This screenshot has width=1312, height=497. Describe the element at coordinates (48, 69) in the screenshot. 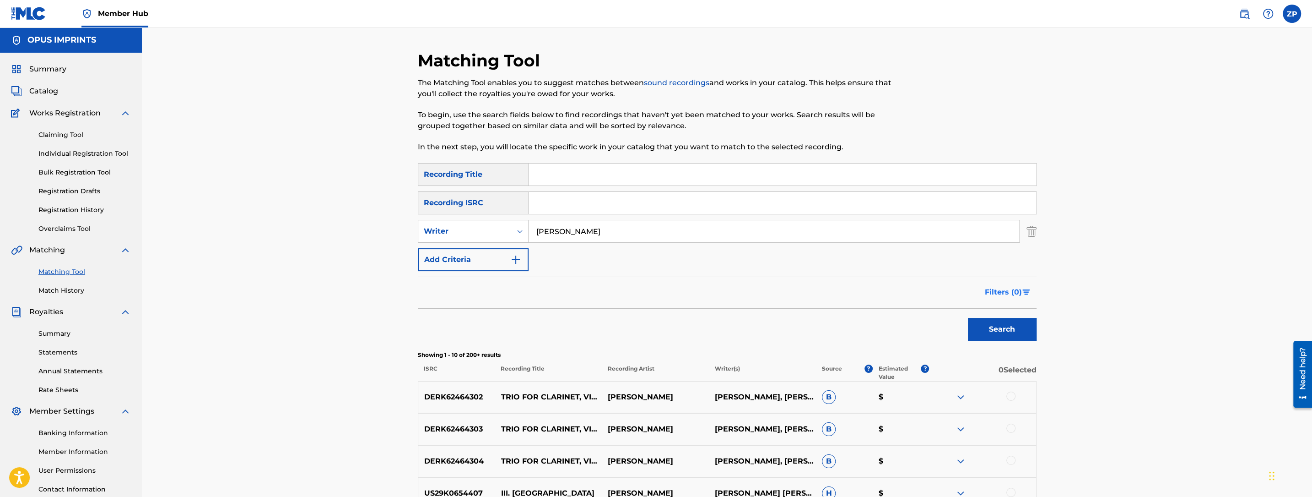

I see `span: Summary` at that location.